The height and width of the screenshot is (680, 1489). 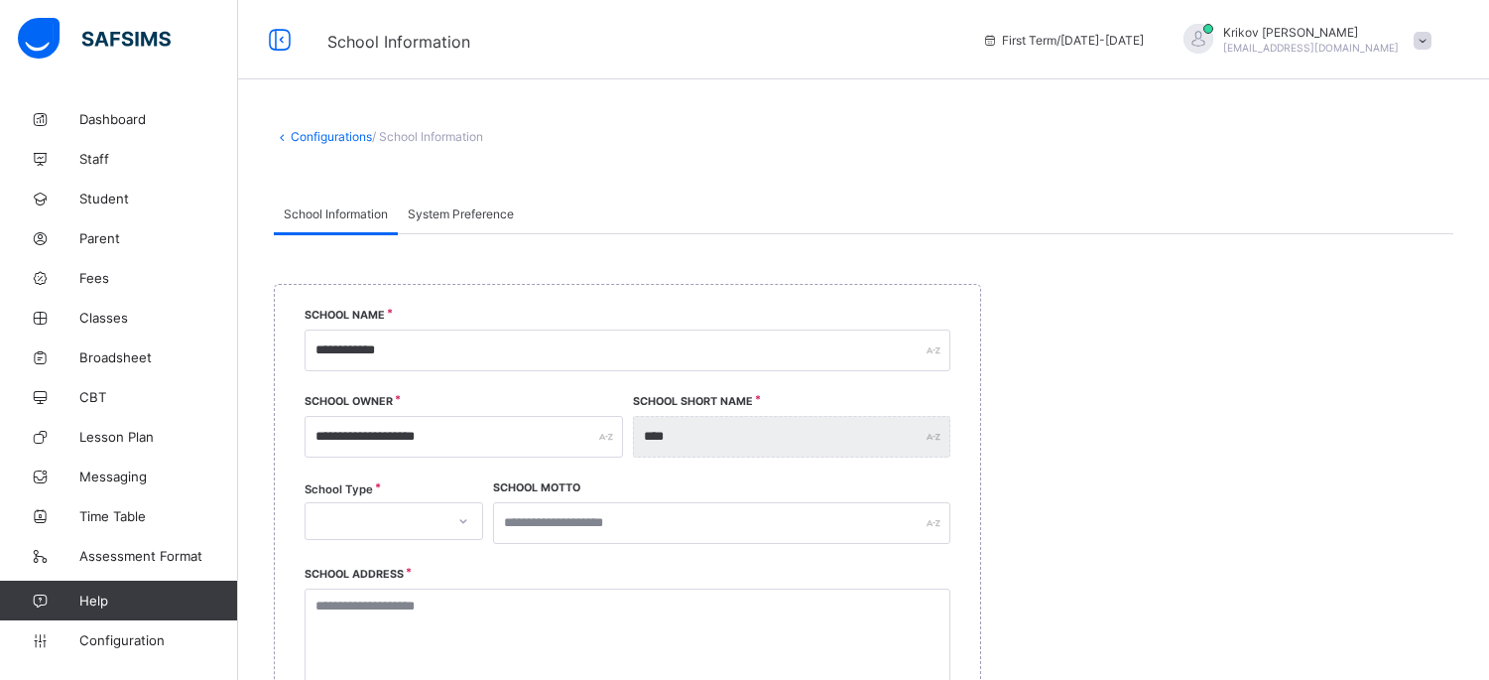 I want to click on a: Configurations, so click(x=331, y=136).